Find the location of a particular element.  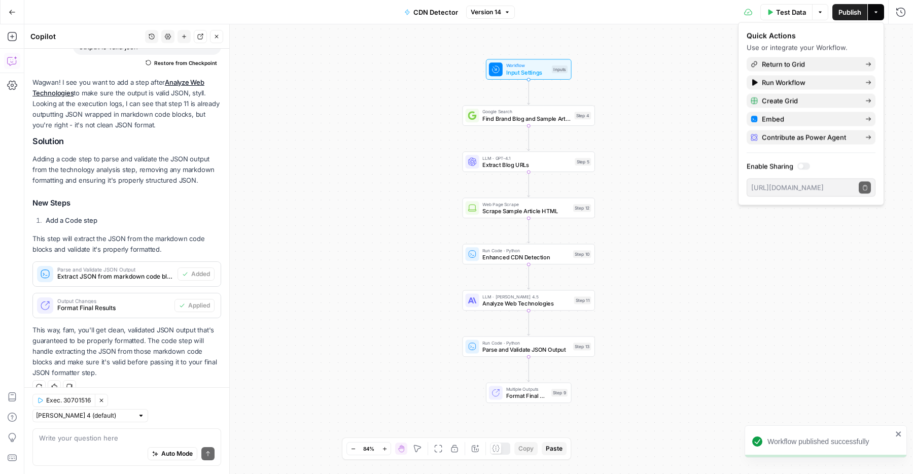

span: 84% is located at coordinates (369, 448).